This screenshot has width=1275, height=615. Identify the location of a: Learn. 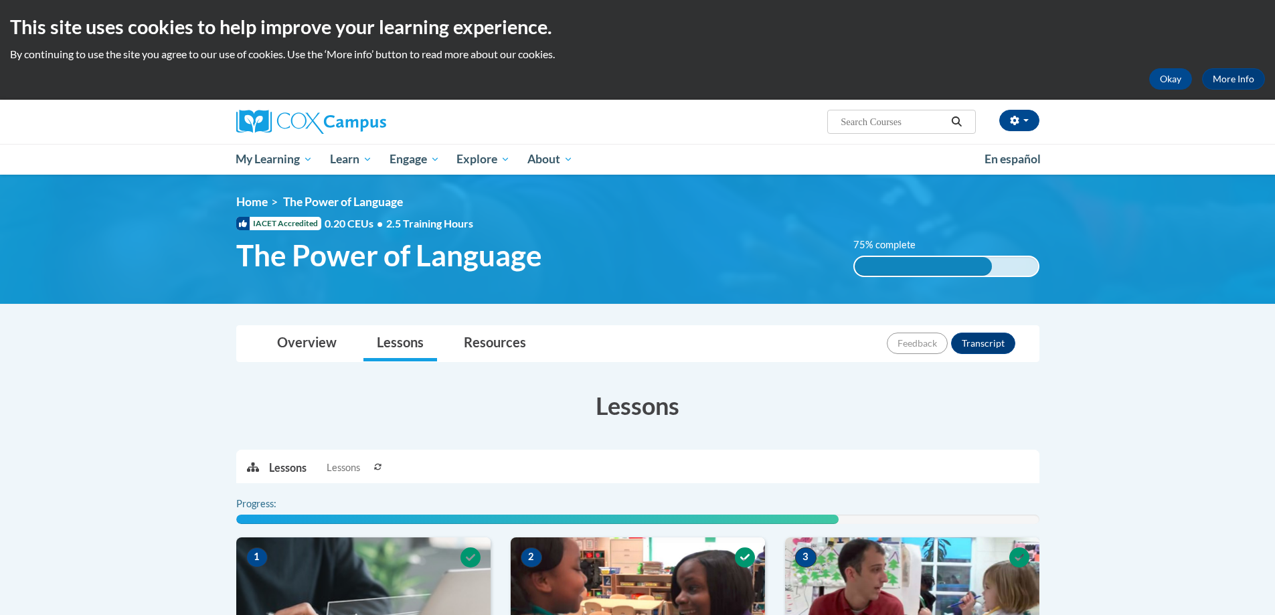
(351, 159).